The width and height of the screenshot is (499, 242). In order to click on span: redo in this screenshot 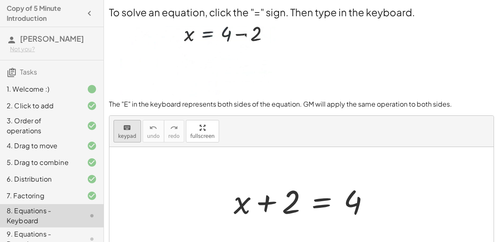, I will do `click(174, 136)`.